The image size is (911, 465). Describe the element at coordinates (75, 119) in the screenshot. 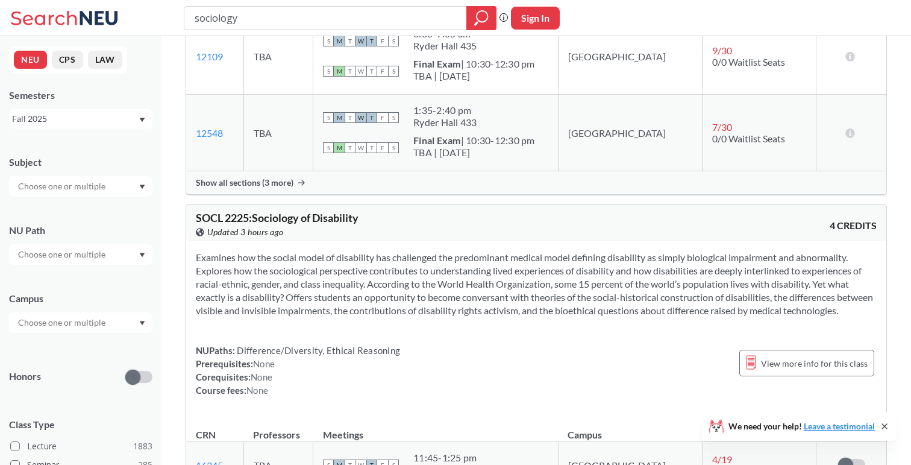

I see `div: Fall 2025` at that location.